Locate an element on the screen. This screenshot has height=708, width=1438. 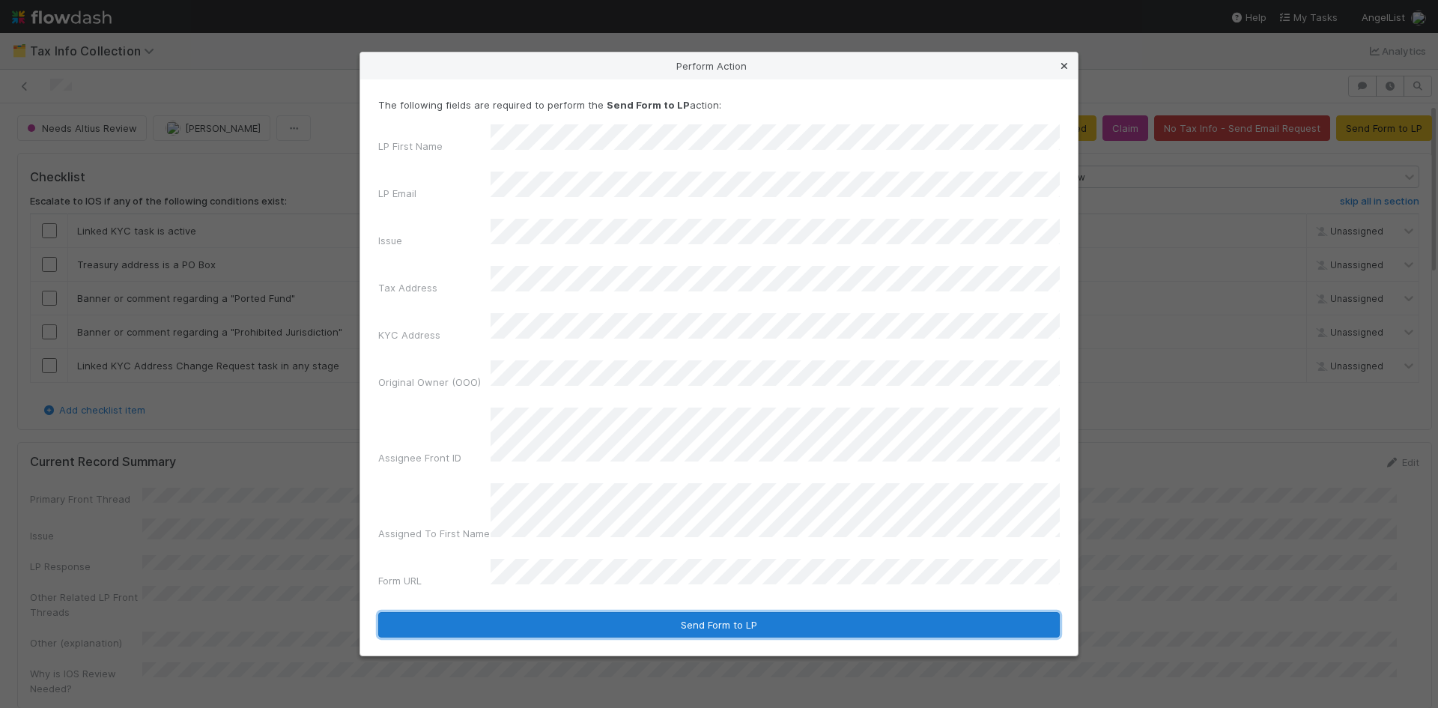
label: LP Email is located at coordinates (397, 193).